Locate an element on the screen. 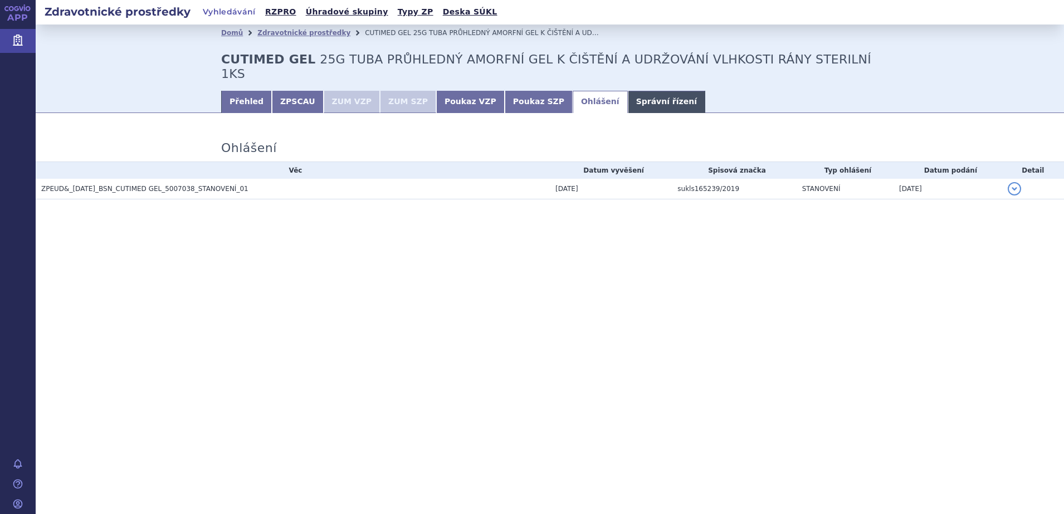 The width and height of the screenshot is (1064, 514). a: Zdravotnické prostředky is located at coordinates (303, 33).